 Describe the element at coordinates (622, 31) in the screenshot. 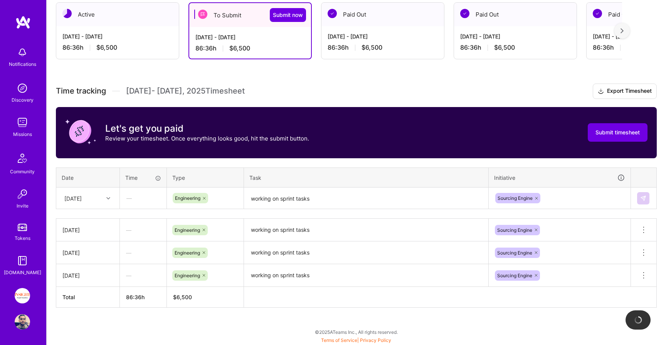

I see `img: right` at that location.